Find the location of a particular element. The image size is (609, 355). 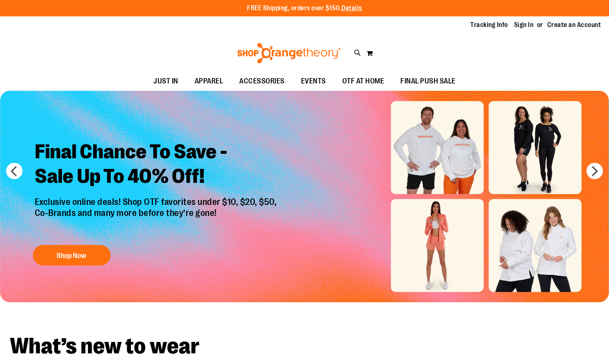

button: prev is located at coordinates (14, 171).